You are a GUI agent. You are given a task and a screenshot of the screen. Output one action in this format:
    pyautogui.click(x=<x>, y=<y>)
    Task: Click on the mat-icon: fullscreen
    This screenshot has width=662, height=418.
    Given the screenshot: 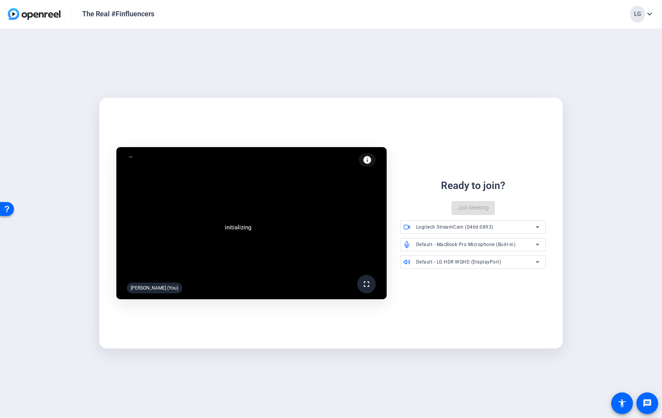 What is the action you would take?
    pyautogui.click(x=367, y=284)
    